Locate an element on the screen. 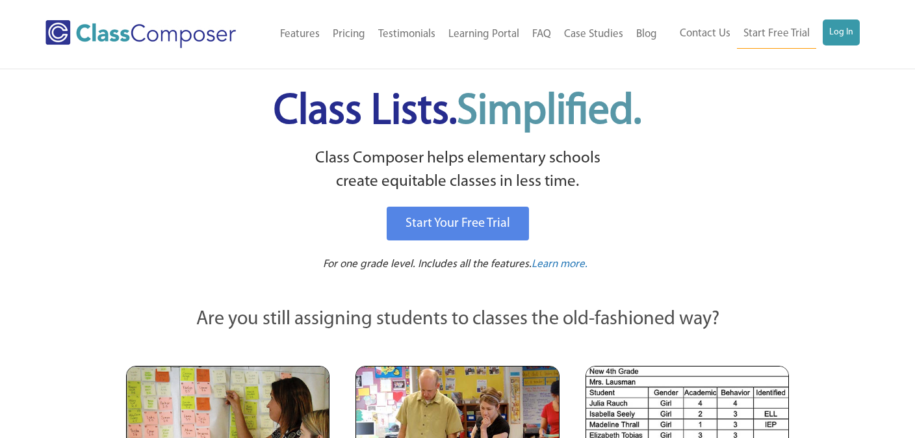 The image size is (915, 438). a: Features is located at coordinates (300, 34).